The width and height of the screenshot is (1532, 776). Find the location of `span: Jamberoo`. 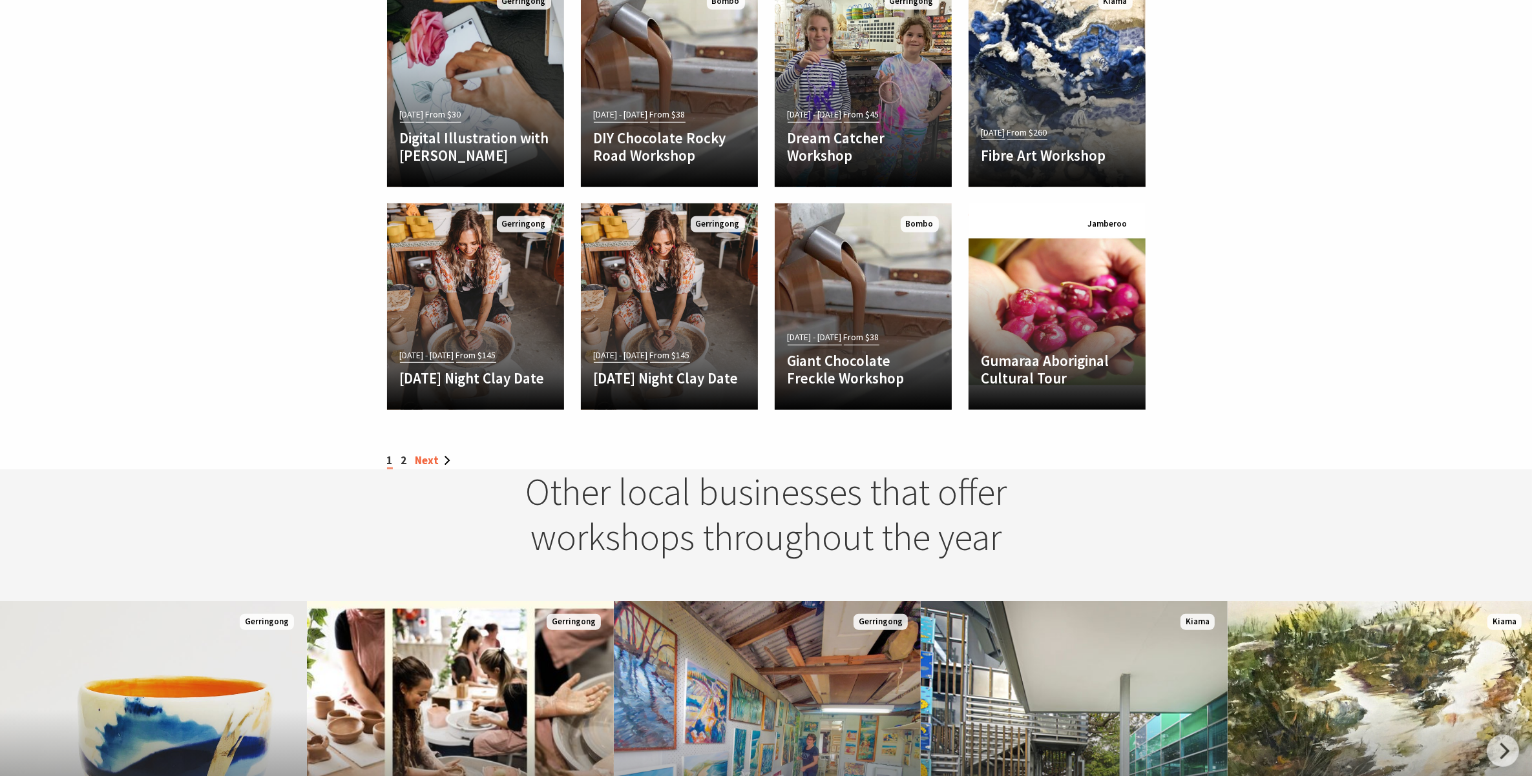

span: Jamberoo is located at coordinates (1107, 224).